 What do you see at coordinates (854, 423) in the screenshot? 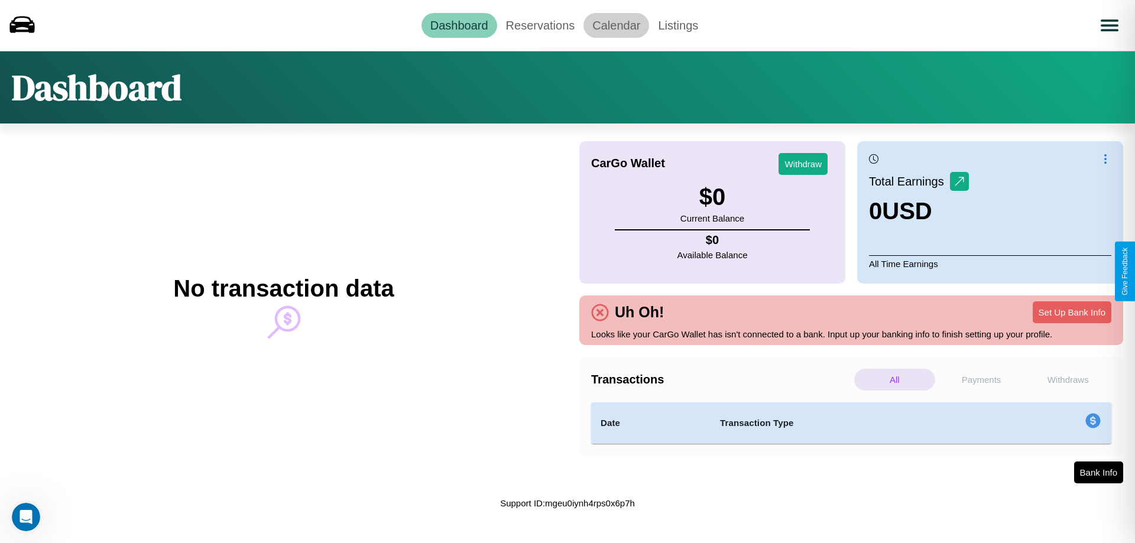
I see `h4: Transaction Type` at bounding box center [854, 423].